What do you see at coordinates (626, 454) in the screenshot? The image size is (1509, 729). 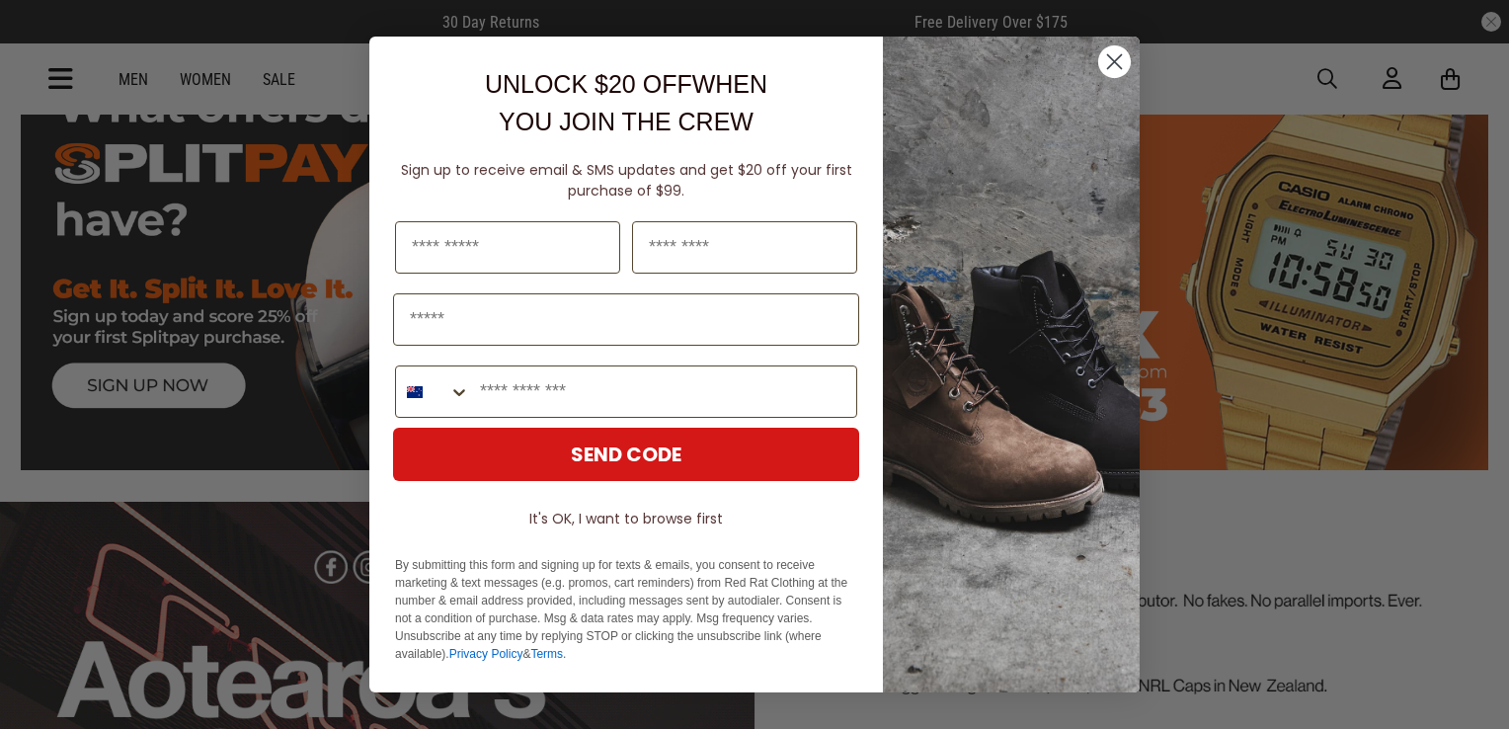 I see `button: SEND CODE` at bounding box center [626, 454].